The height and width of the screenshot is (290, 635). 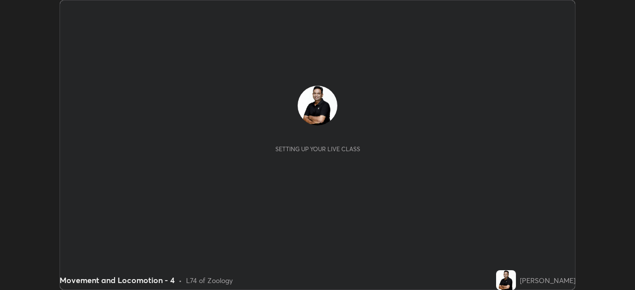 What do you see at coordinates (317, 149) in the screenshot?
I see `div: Setting up your live class` at bounding box center [317, 149].